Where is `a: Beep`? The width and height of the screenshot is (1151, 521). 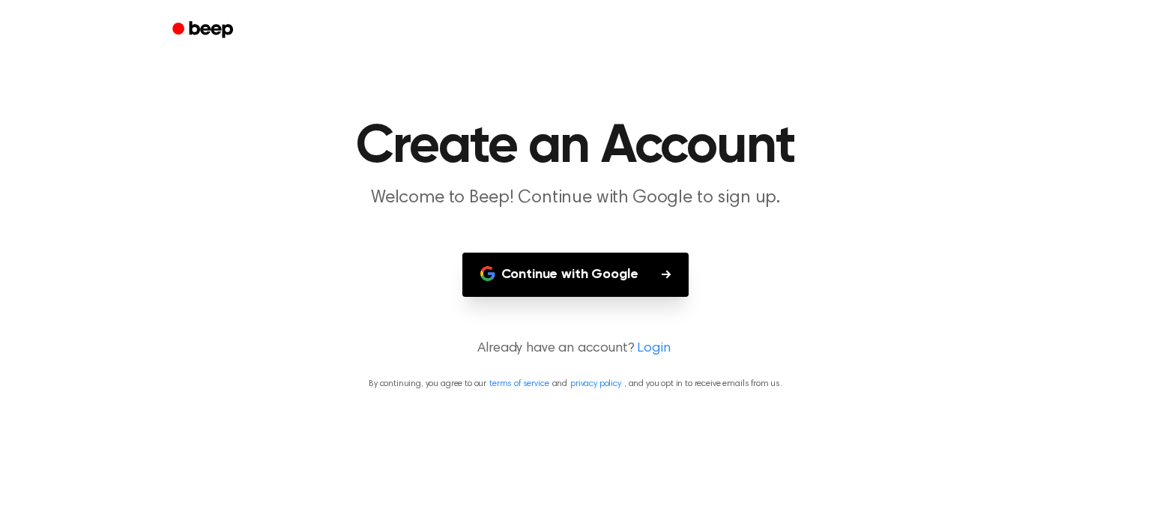
a: Beep is located at coordinates (204, 30).